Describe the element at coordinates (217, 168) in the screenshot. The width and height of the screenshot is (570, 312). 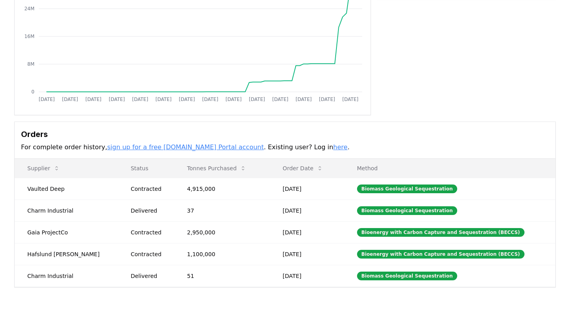
I see `button: Tonnes Purchased` at that location.